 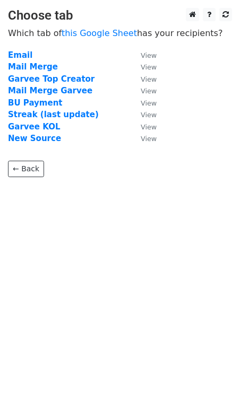 I want to click on a: Mail Merge Garvee, so click(x=50, y=91).